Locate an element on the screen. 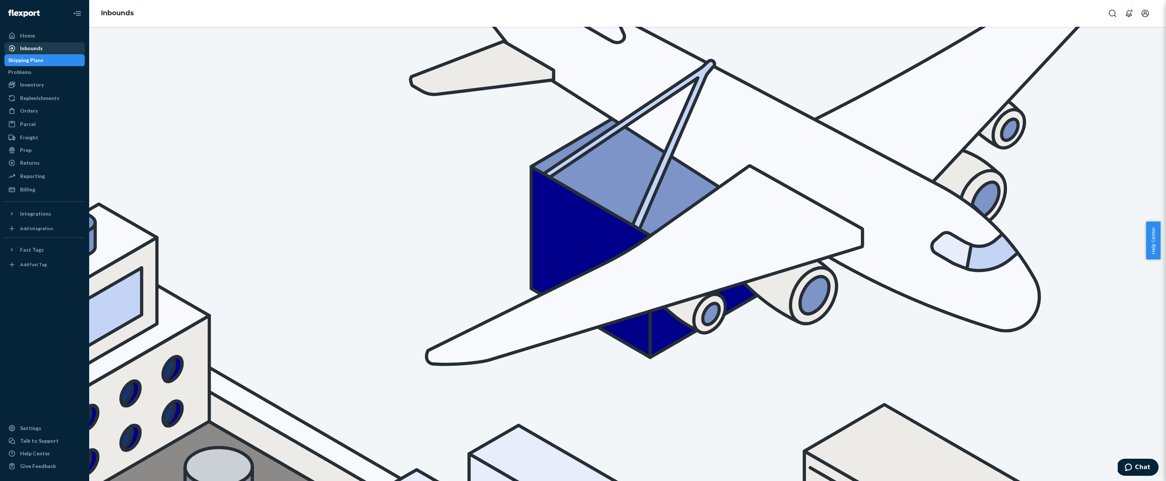  img: Flexport logo is located at coordinates (24, 13).